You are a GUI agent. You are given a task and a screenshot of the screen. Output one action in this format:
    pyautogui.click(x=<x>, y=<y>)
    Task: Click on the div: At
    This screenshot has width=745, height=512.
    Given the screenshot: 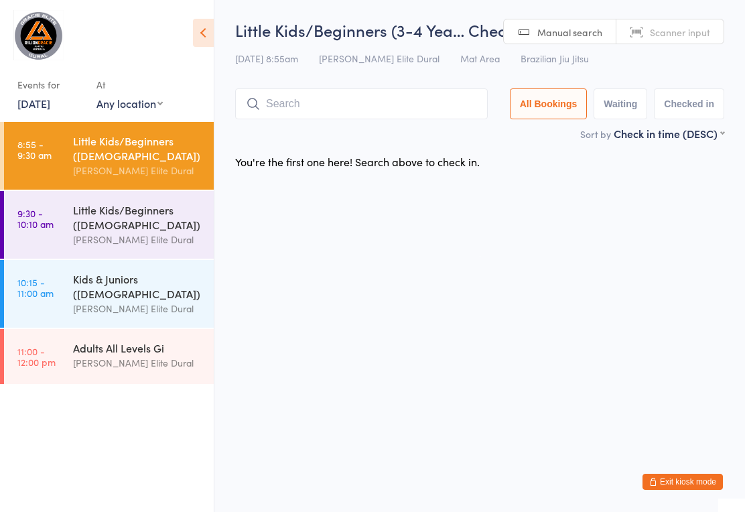 What is the action you would take?
    pyautogui.click(x=129, y=84)
    